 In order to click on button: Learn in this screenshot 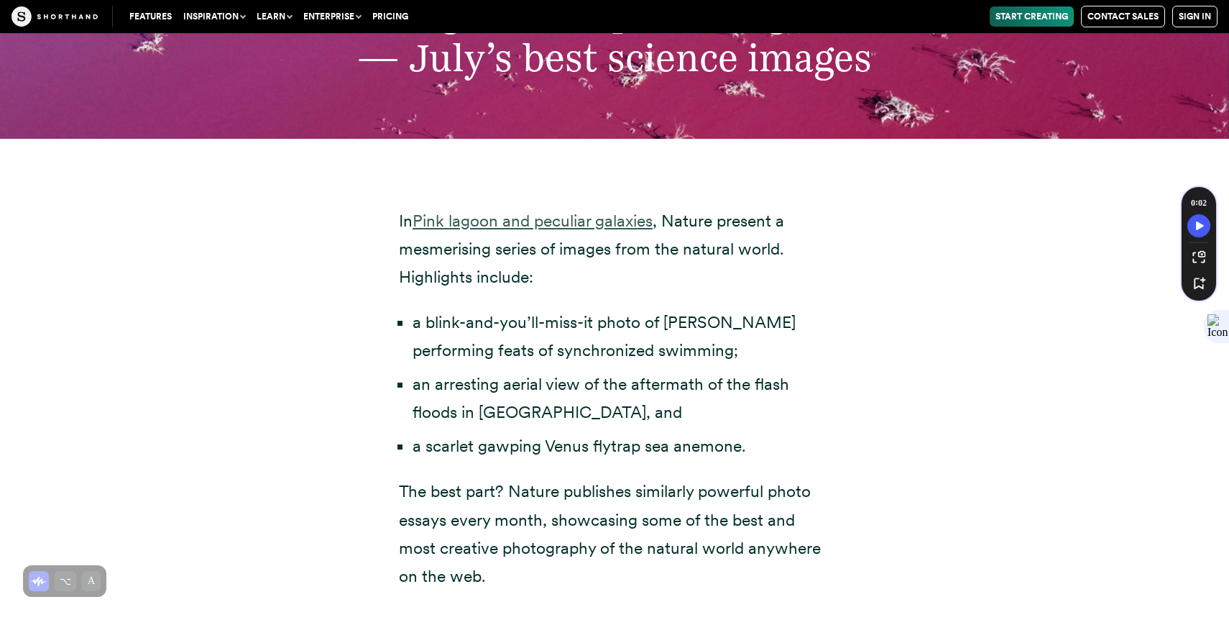, I will do `click(274, 17)`.